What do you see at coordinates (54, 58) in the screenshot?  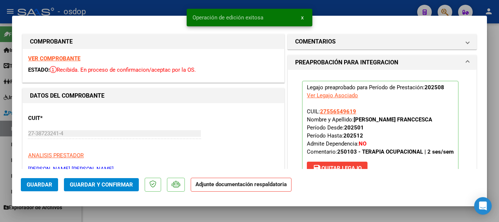 I see `a: VER COMPROBANTE` at bounding box center [54, 58].